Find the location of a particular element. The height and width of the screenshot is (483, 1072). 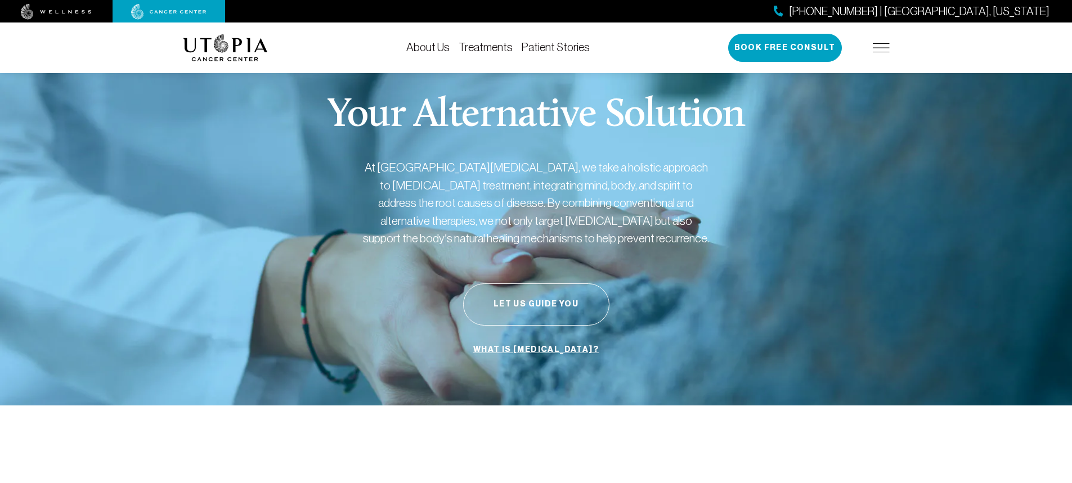

img: icon-hamburger is located at coordinates (881, 48).